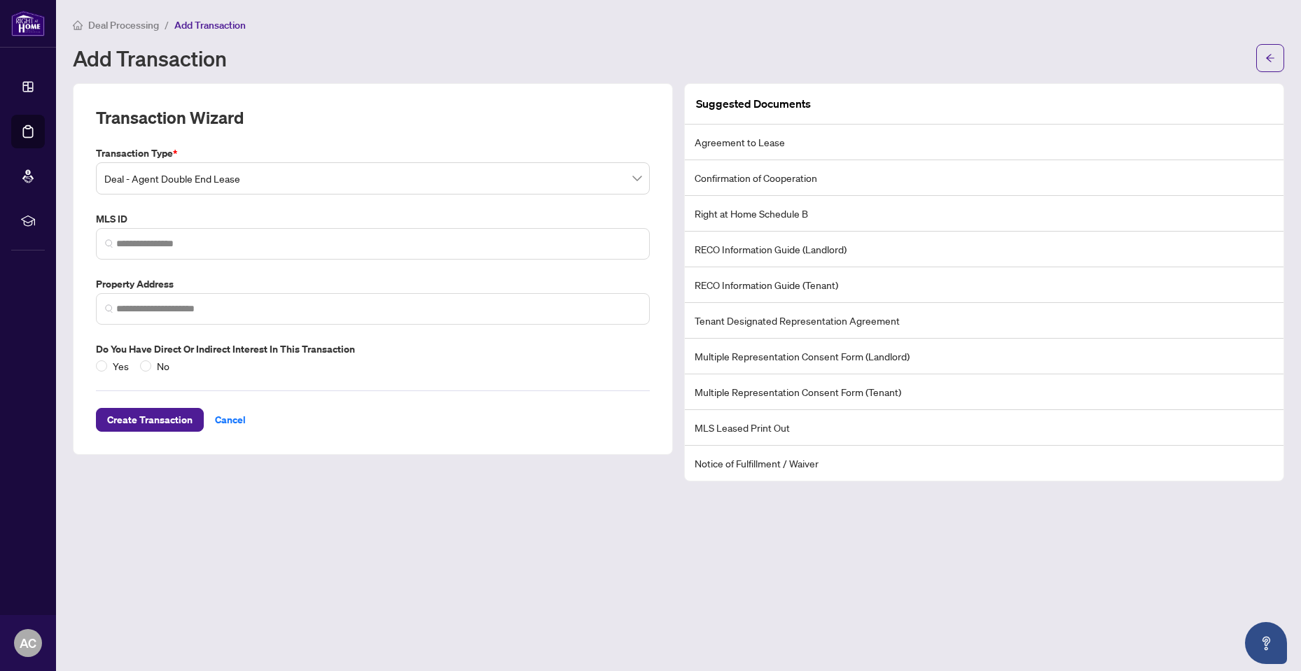  I want to click on li: RECO Information Guide (Tenant), so click(984, 285).